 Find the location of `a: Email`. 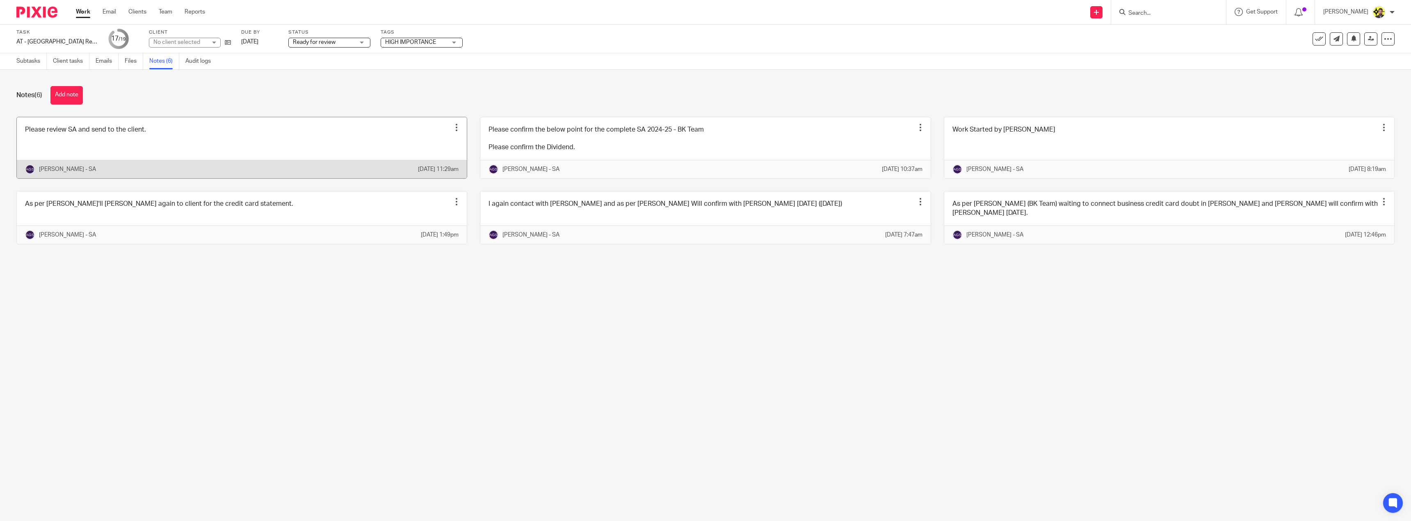

a: Email is located at coordinates (109, 12).